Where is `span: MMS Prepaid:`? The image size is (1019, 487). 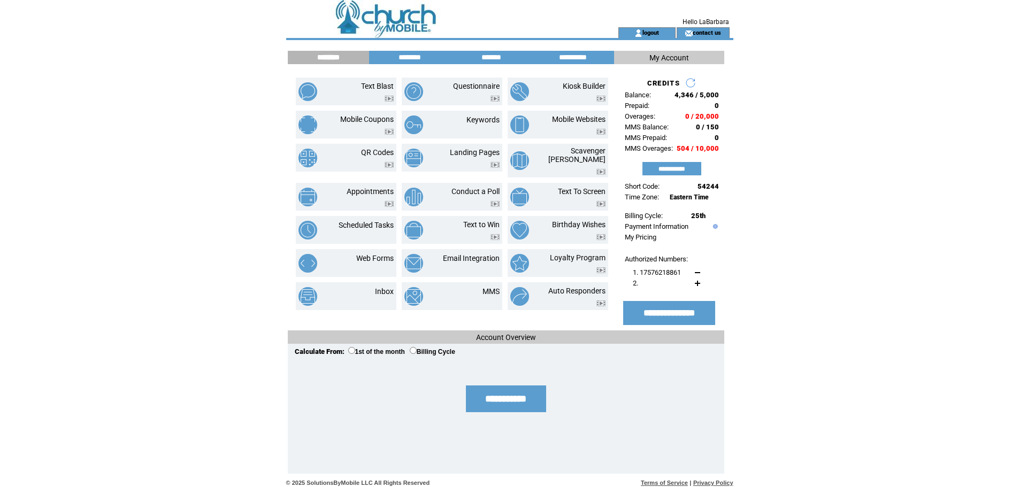
span: MMS Prepaid: is located at coordinates (645, 137).